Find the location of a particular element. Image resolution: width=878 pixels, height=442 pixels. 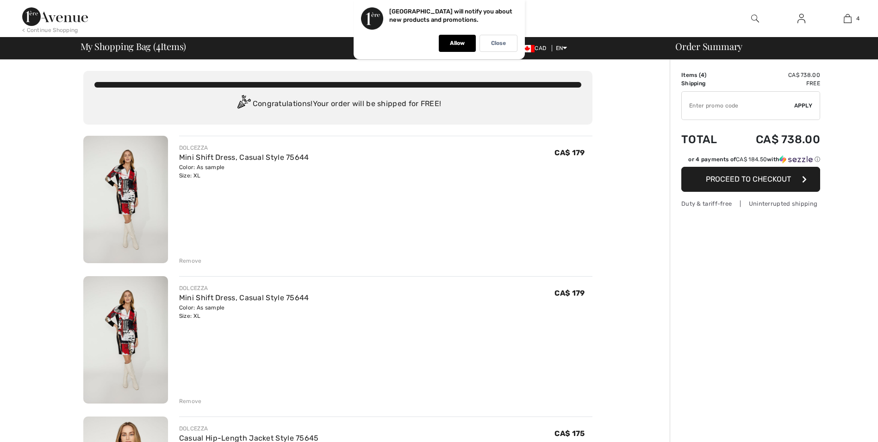

span: My Shopping Bag ( Items) is located at coordinates (133, 46).